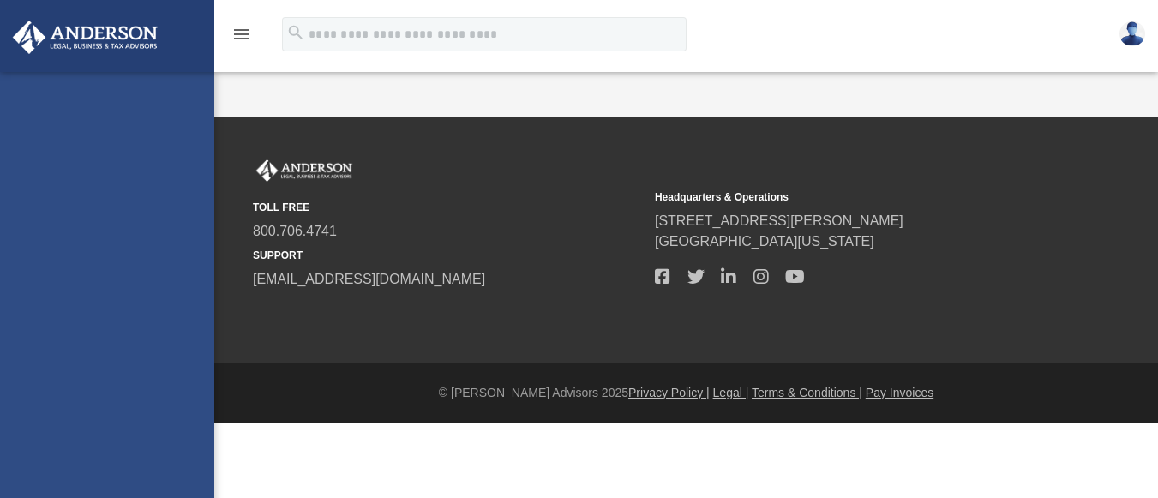 Image resolution: width=1158 pixels, height=498 pixels. Describe the element at coordinates (448, 255) in the screenshot. I see `small: SUPPORT` at that location.